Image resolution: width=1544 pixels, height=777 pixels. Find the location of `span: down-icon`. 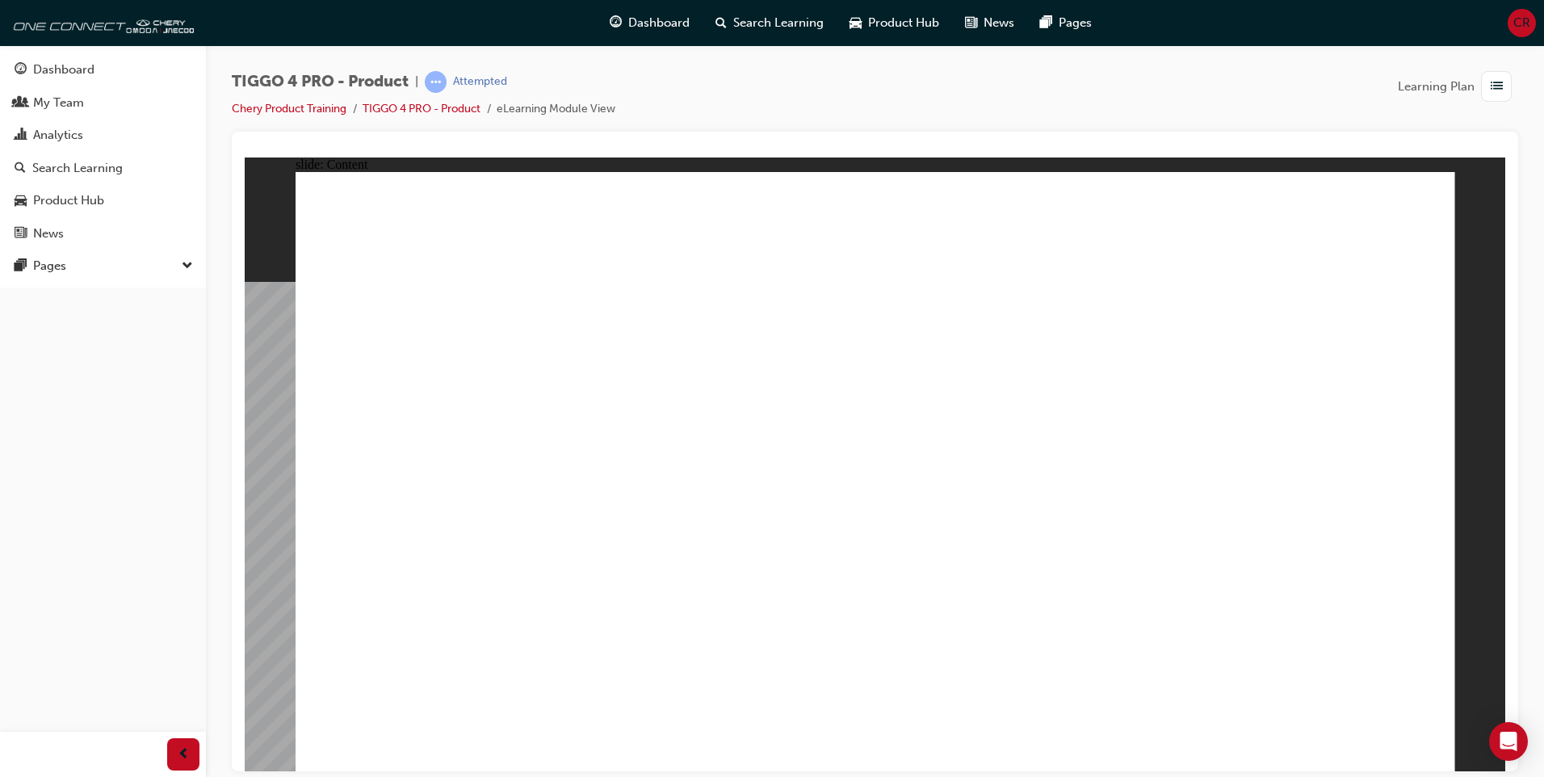

span: down-icon is located at coordinates (187, 266).